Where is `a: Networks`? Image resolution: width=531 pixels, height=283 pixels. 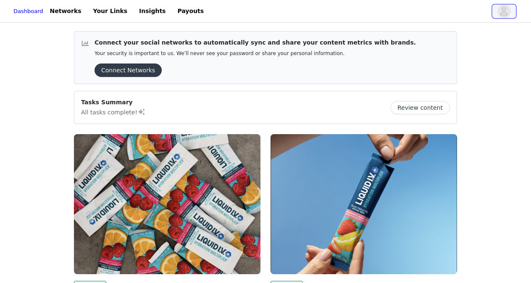 a: Networks is located at coordinates (66, 11).